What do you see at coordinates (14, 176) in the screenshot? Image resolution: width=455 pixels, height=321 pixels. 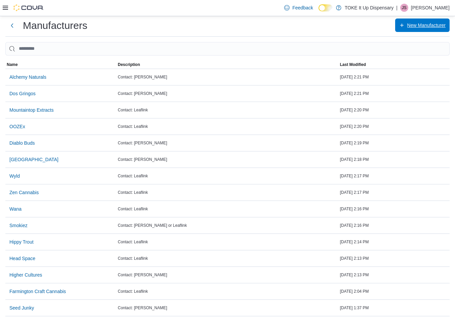 I see `button: Wyld` at bounding box center [14, 176].